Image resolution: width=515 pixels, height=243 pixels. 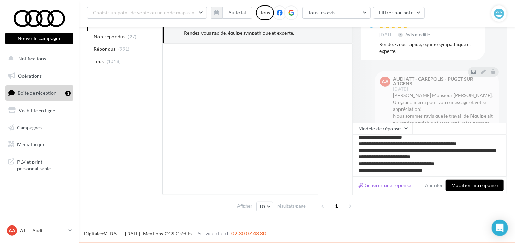 What do you see at coordinates (44, 164) in the screenshot?
I see `span: PLV et print personnalisable` at bounding box center [44, 164].